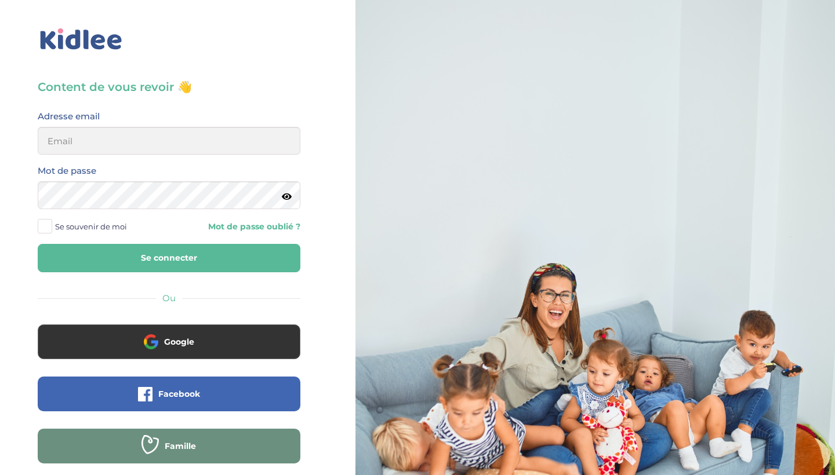  What do you see at coordinates (169, 87) in the screenshot?
I see `h3: Content de vous revoir 👋` at bounding box center [169, 87].